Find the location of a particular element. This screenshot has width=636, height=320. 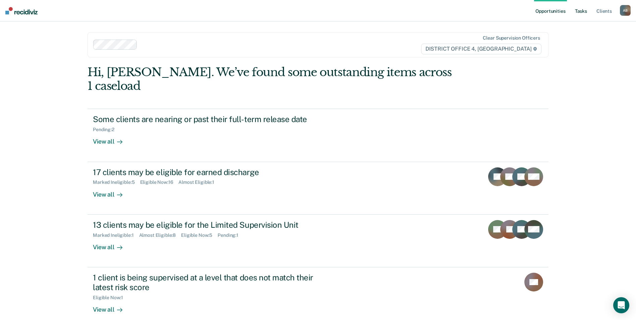

div: Almost Eligible : 8 is located at coordinates (160, 235).